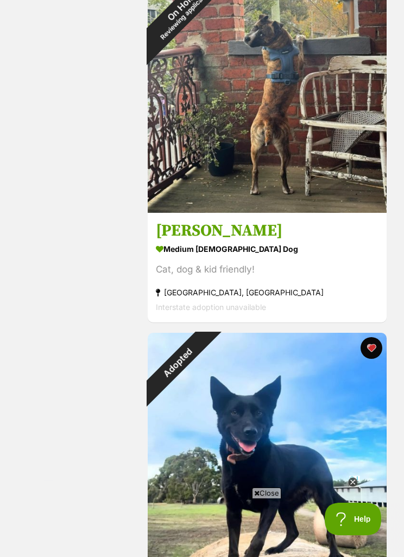  Describe the element at coordinates (178, 363) in the screenshot. I see `div: Adopted` at that location.